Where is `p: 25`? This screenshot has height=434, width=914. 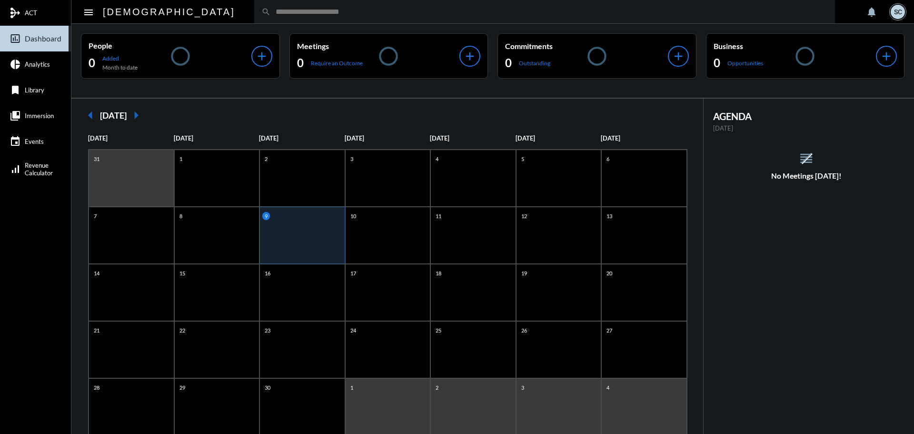 p: 25 is located at coordinates (439, 330).